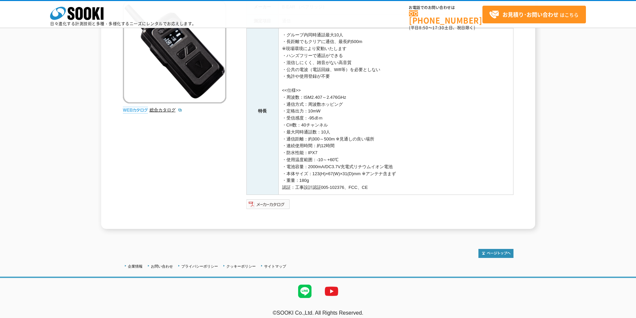 Image resolution: width=636 pixels, height=318 pixels. What do you see at coordinates (530, 14) in the screenshot?
I see `strong: お見積り･お問い合わせ` at bounding box center [530, 14].